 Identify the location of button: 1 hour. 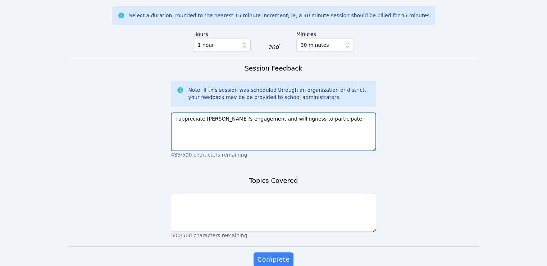
(222, 45).